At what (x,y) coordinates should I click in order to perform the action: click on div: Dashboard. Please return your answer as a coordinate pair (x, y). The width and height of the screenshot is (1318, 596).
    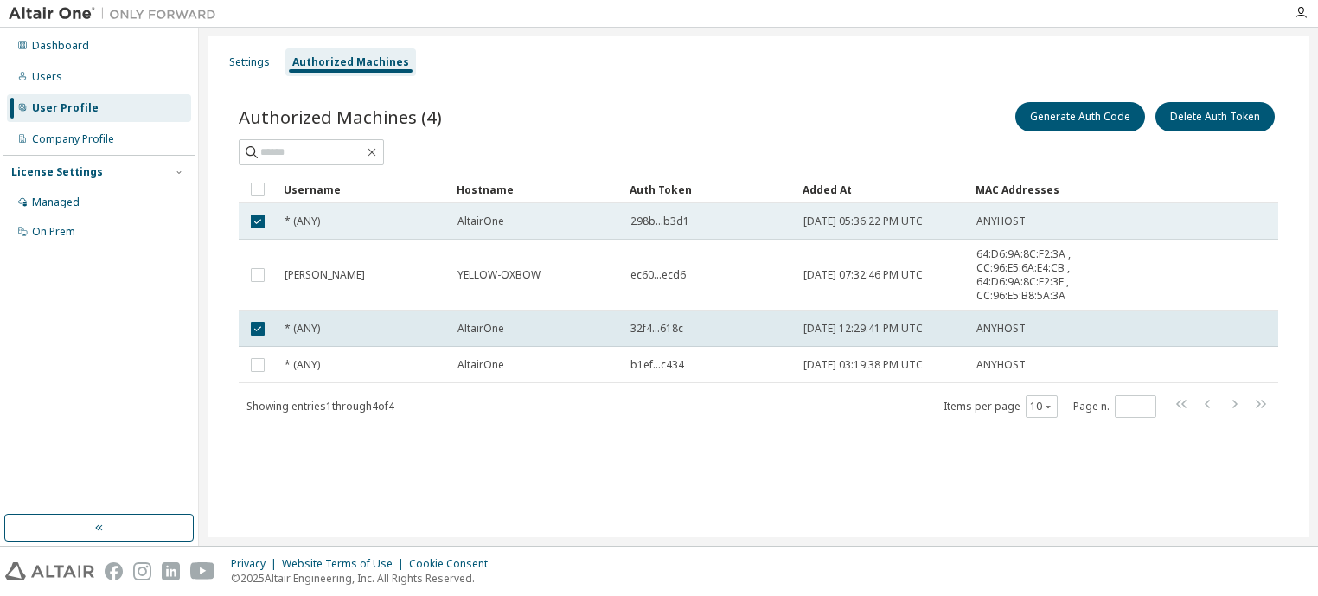
    Looking at the image, I should click on (61, 46).